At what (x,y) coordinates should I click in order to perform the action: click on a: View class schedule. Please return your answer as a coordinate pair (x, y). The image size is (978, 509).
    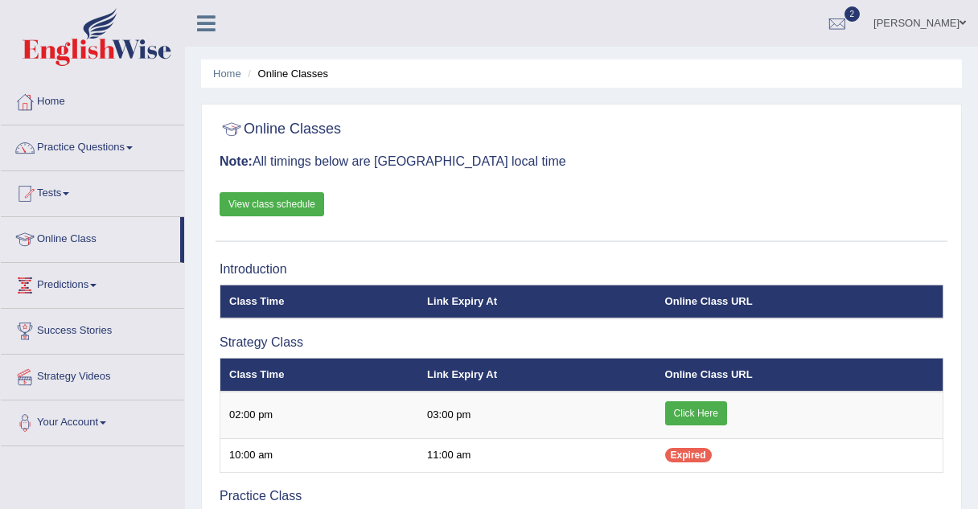
    Looking at the image, I should click on (272, 204).